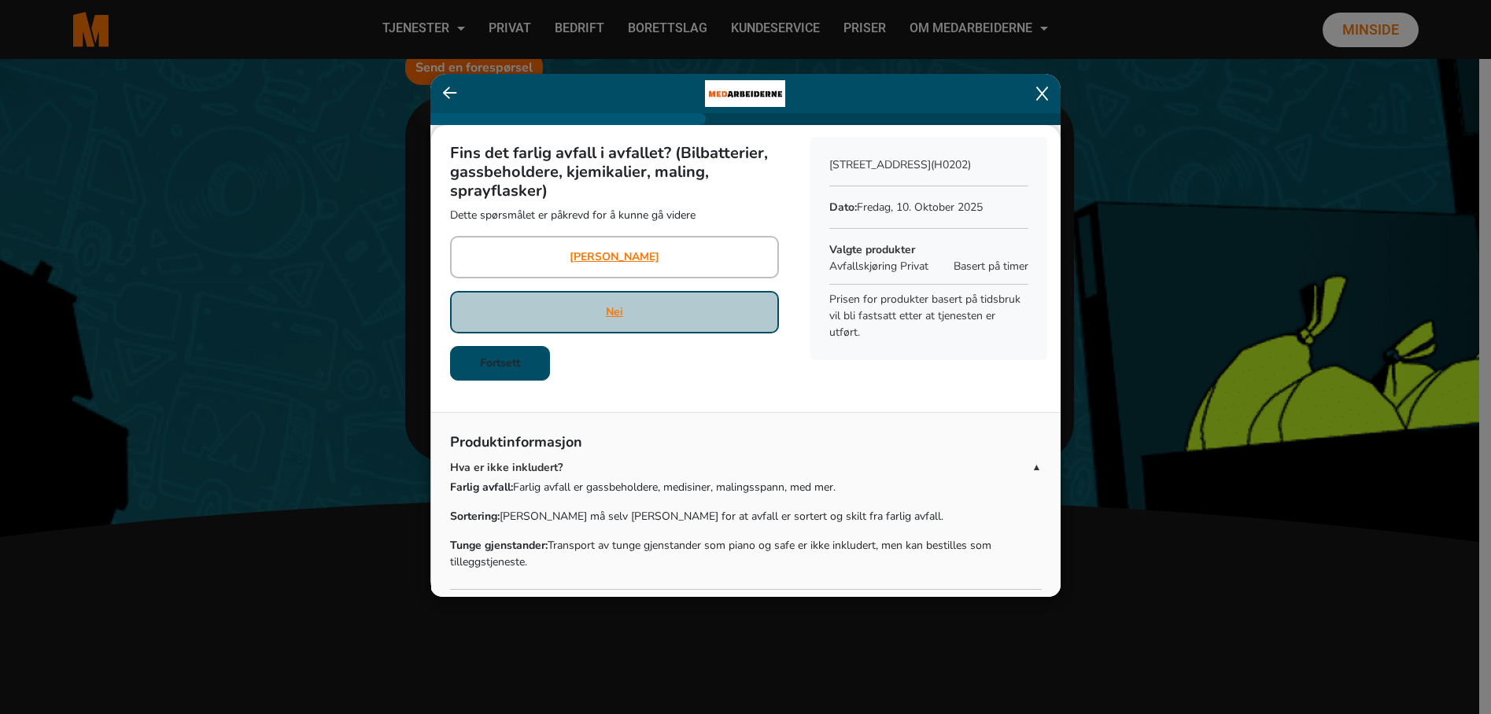 This screenshot has height=714, width=1491. Describe the element at coordinates (746, 554) in the screenshot. I see `p: Transport av tunge gjenstander som piano og safe er ikke inkludert, men kan bestilles som tillegg...` at that location.